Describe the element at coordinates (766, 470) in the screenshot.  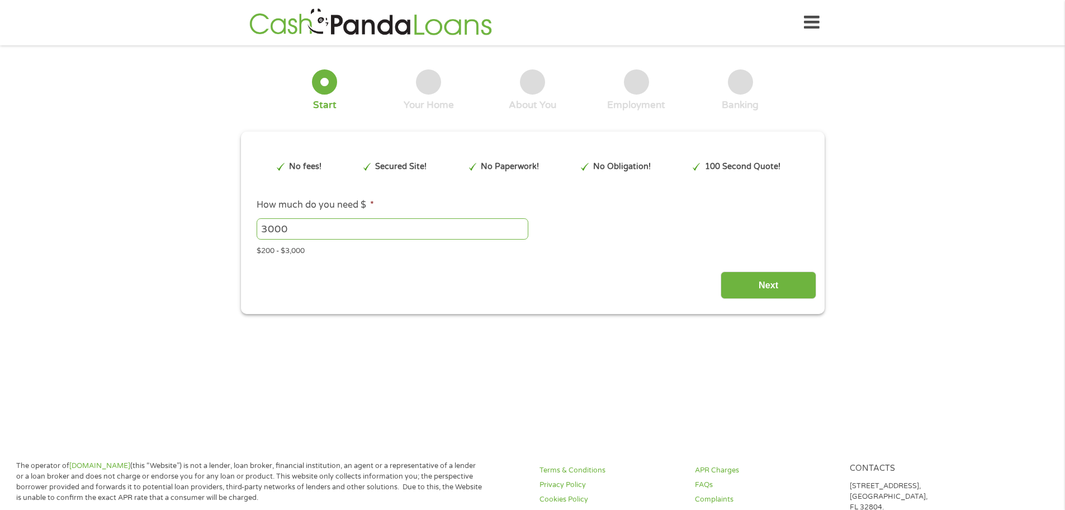
I see `a: APR Charges` at that location.